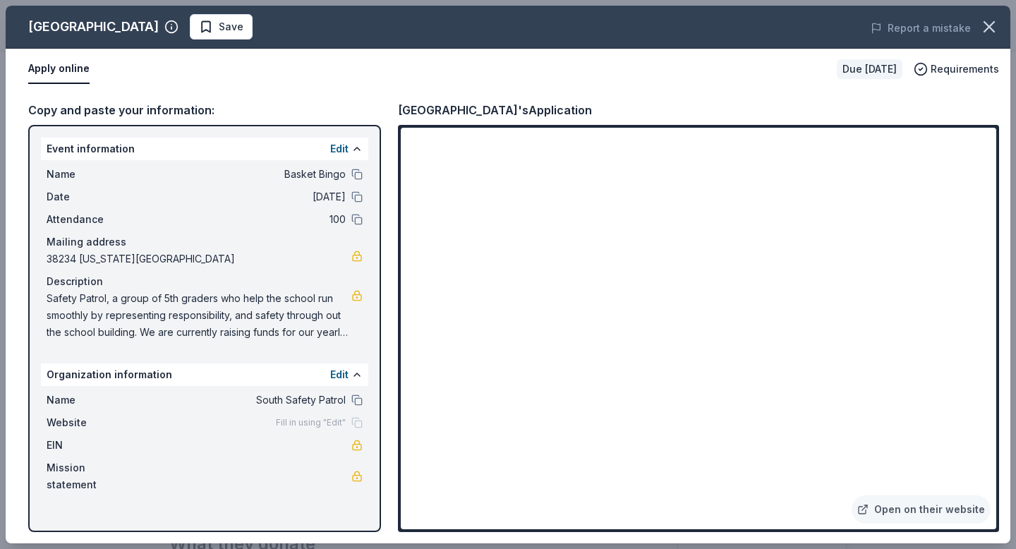 The image size is (1016, 549). What do you see at coordinates (243, 174) in the screenshot?
I see `span: Basket Bingo` at bounding box center [243, 174].